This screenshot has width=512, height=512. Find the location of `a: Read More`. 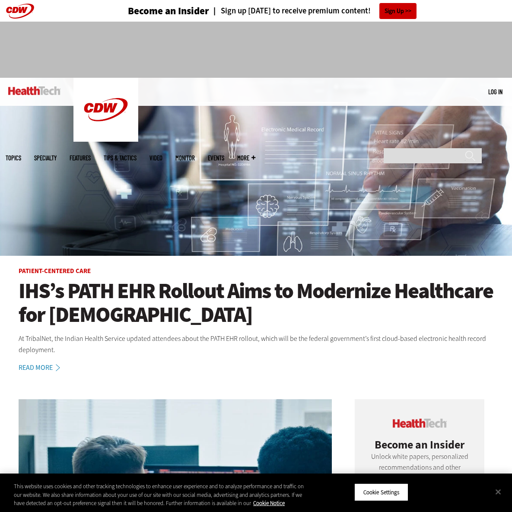

a: Read More is located at coordinates (44, 368).